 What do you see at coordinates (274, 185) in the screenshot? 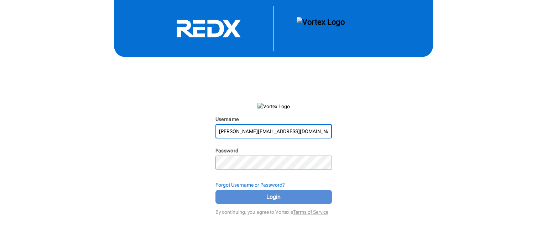
I see `div: Forgot Username or Password?` at bounding box center [274, 185].